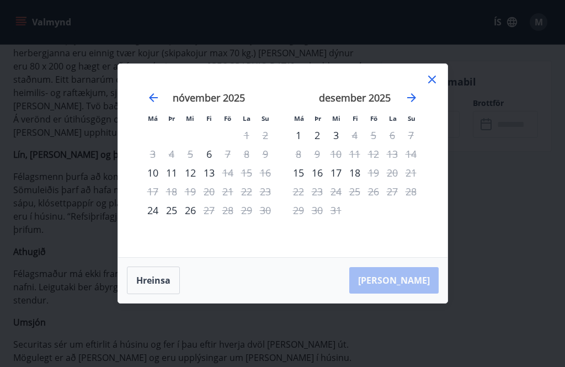 This screenshot has width=565, height=367. What do you see at coordinates (153, 98) in the screenshot?
I see `div: Move backward to switch to the previous month.` at bounding box center [153, 98].